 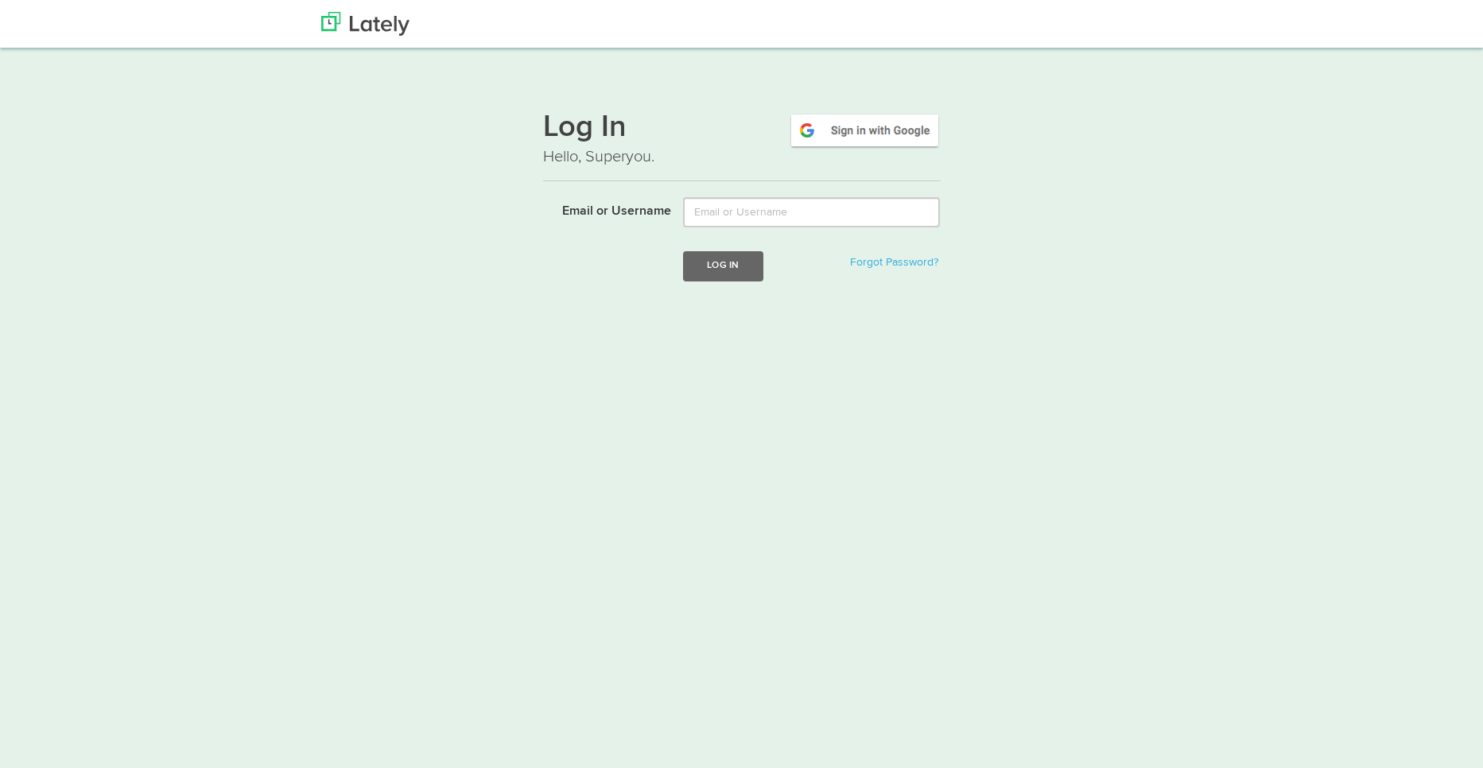 I want to click on a: Forgot Password?, so click(x=894, y=262).